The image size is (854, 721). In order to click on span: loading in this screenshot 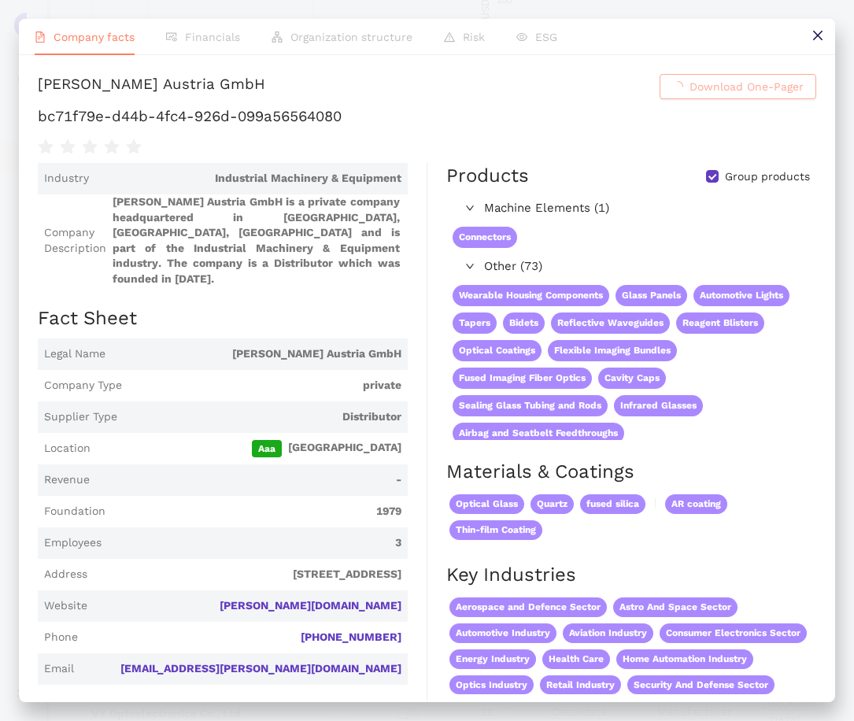, I will do `click(681, 87)`.